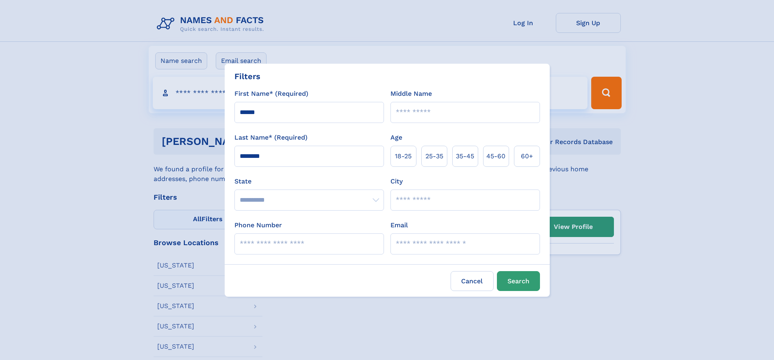  Describe the element at coordinates (465, 156) in the screenshot. I see `span: 35‑45` at that location.